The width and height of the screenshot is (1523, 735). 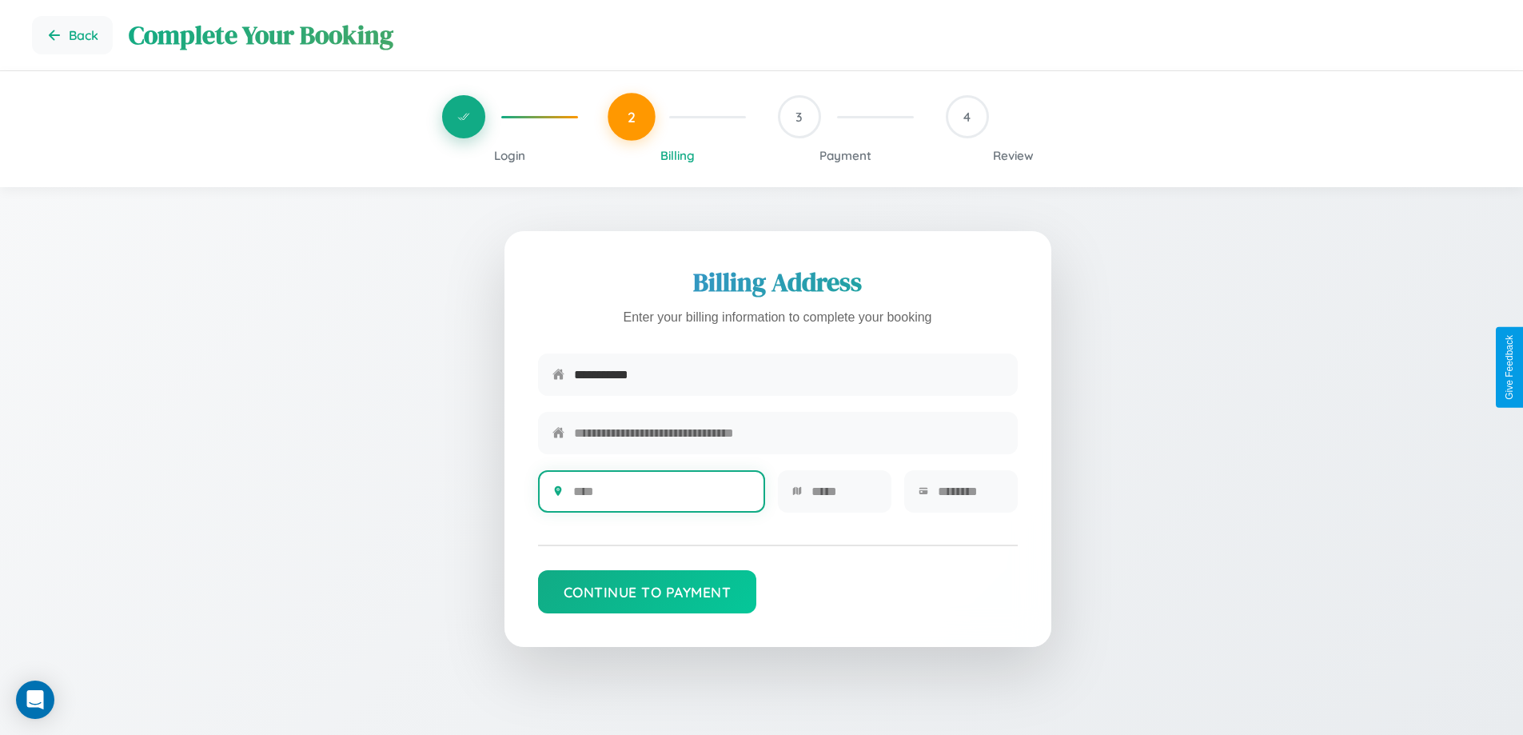 I want to click on span: 4, so click(x=966, y=117).